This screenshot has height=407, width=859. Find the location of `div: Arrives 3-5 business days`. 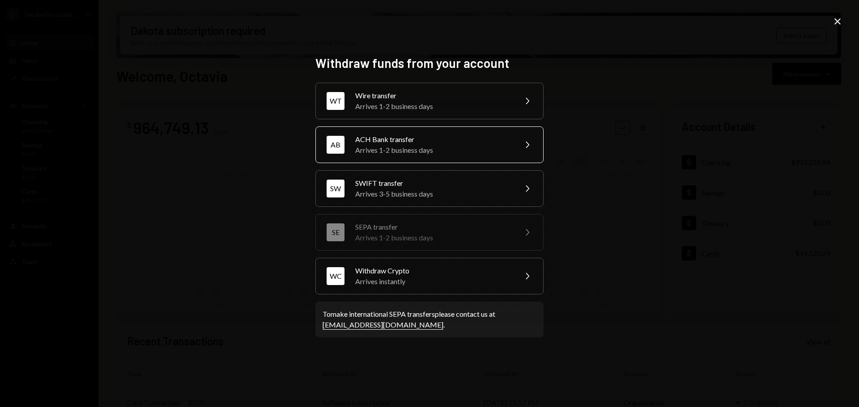

div: Arrives 3-5 business days is located at coordinates (433, 194).